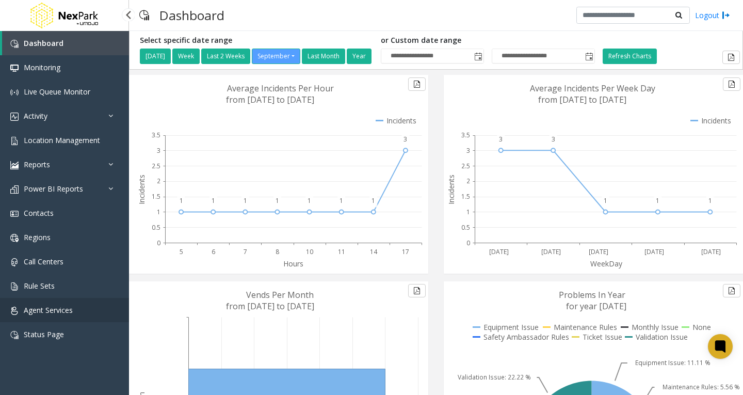 The image size is (743, 395). Describe the element at coordinates (39, 213) in the screenshot. I see `span: Contacts` at that location.